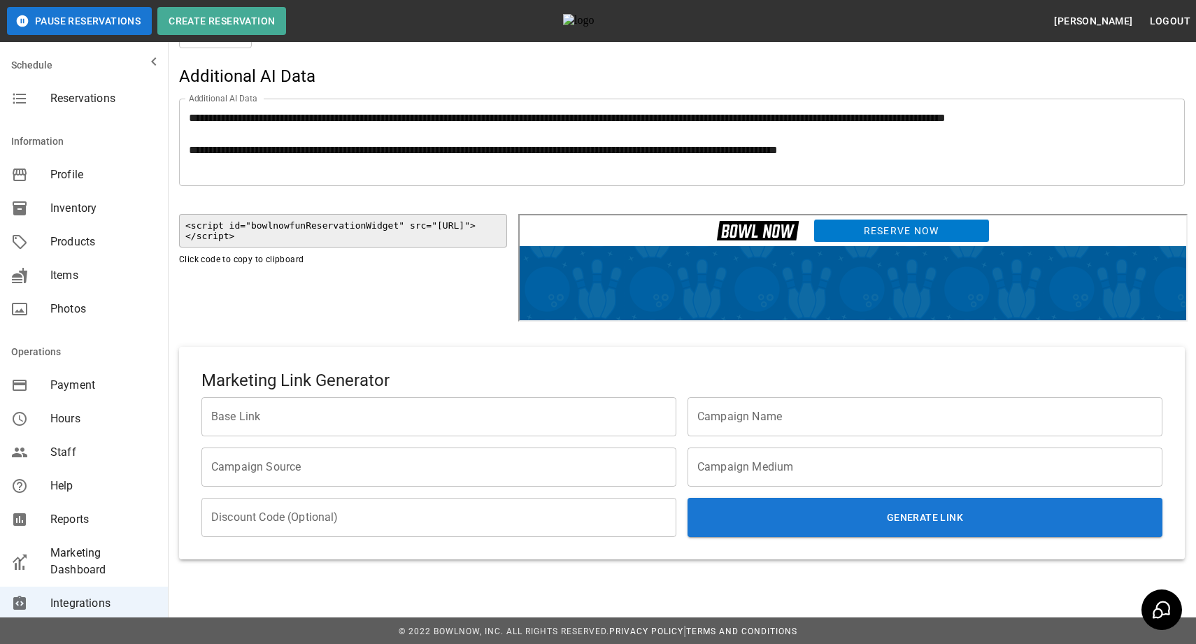 Image resolution: width=1196 pixels, height=644 pixels. I want to click on span: Integrations, so click(104, 604).